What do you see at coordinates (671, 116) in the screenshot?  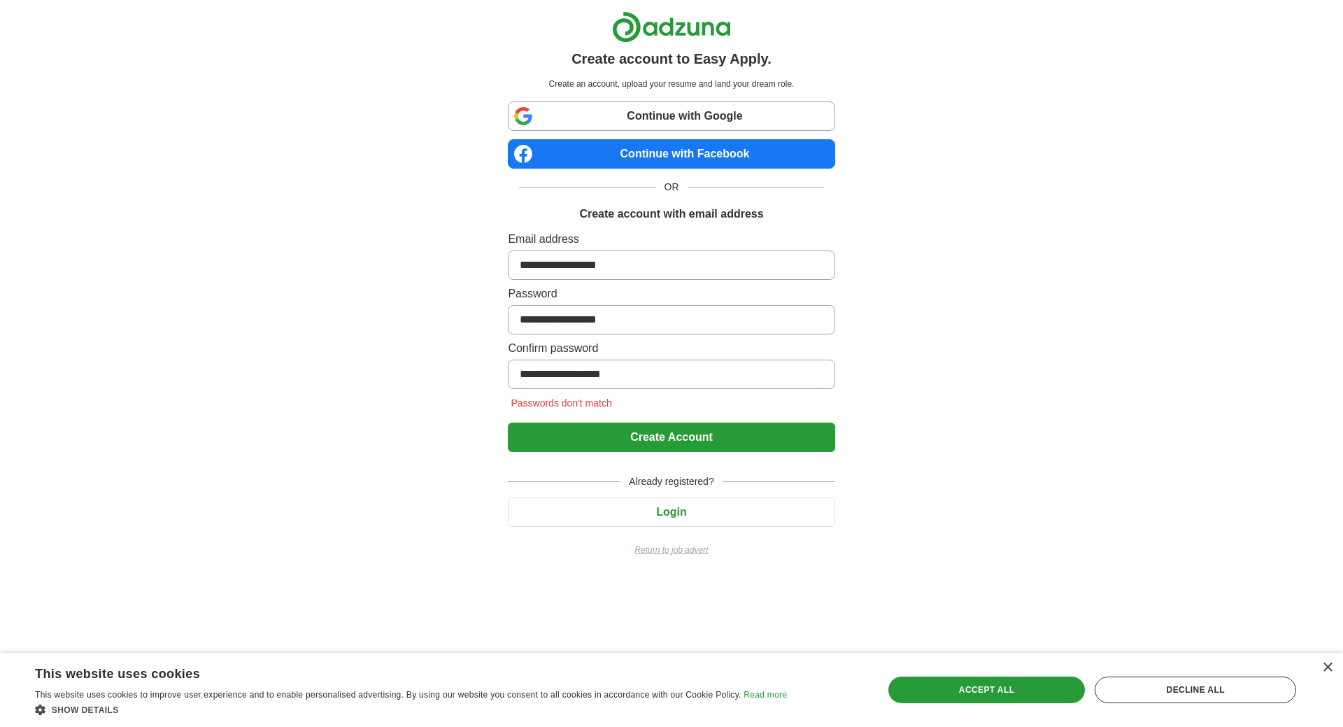 I see `a: Continue with Google` at bounding box center [671, 116].